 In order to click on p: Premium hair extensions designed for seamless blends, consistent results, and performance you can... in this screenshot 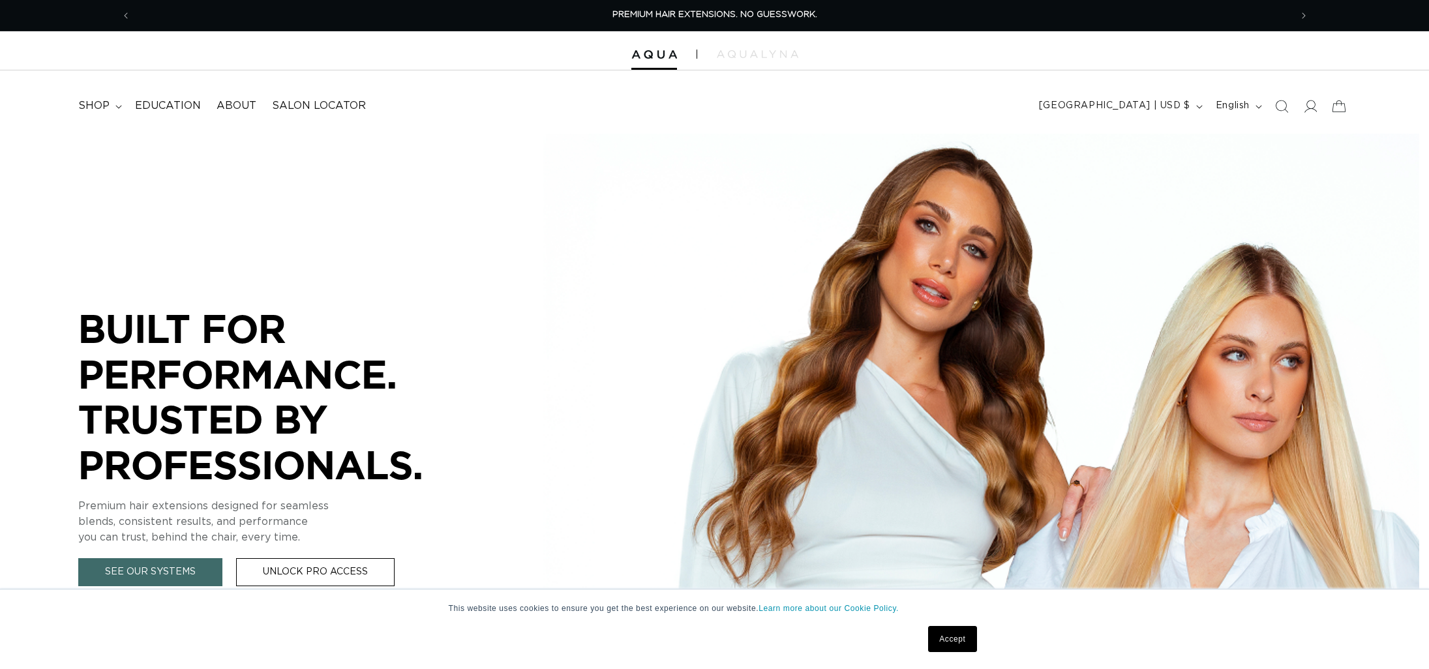, I will do `click(274, 522)`.